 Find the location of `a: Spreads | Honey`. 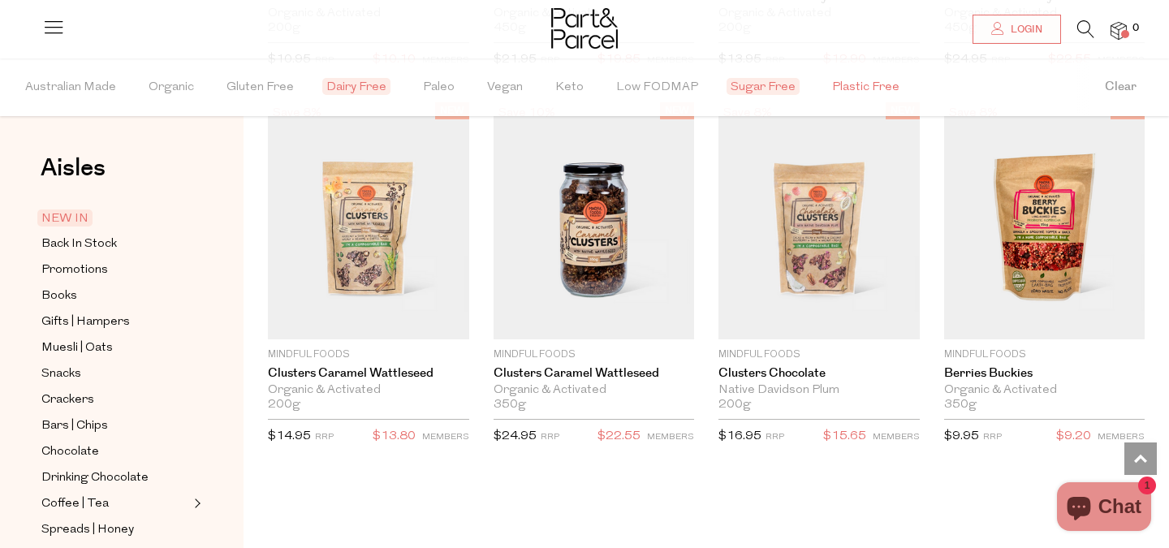

a: Spreads | Honey is located at coordinates (115, 529).